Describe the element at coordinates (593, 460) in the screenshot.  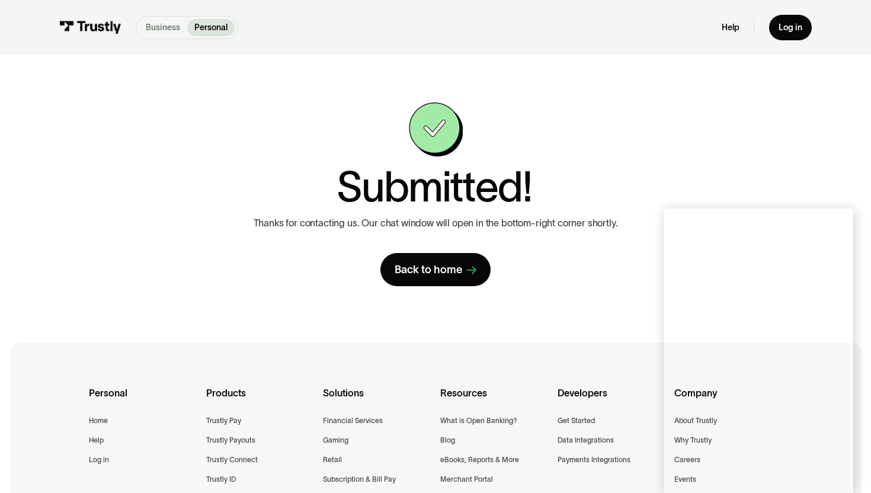
I see `a: Payments Integrations` at that location.